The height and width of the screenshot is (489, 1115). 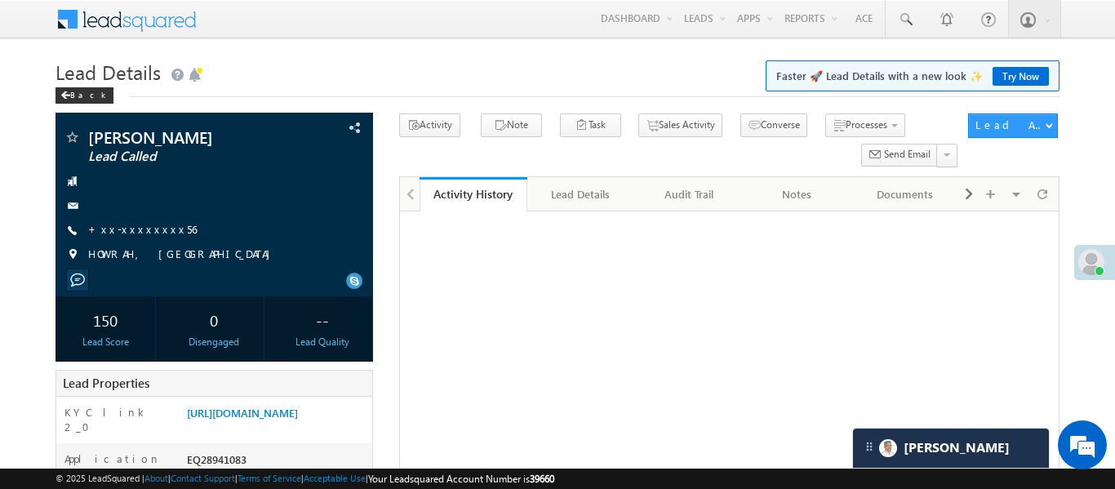 I want to click on span: Lead Called, so click(x=186, y=157).